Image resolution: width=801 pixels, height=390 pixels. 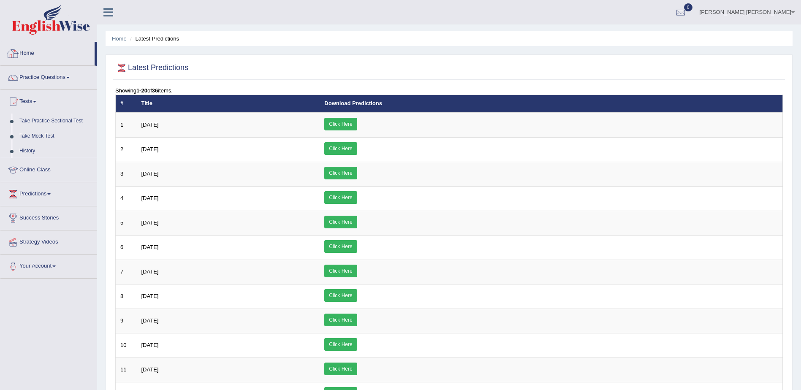 I want to click on li: Latest Predictions, so click(x=153, y=38).